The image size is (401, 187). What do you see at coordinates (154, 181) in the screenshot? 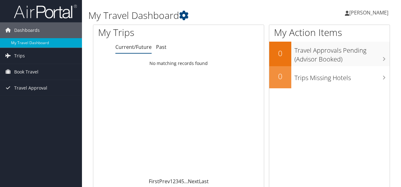
I see `a: First` at bounding box center [154, 181].